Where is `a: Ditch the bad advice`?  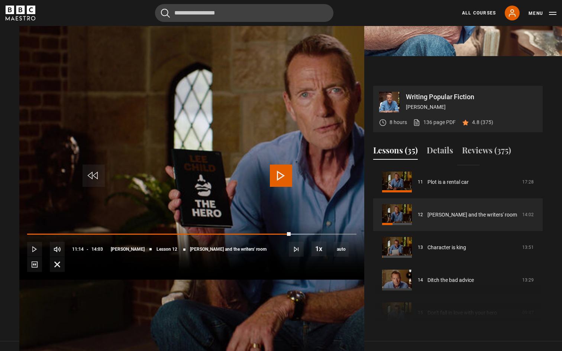
a: Ditch the bad advice is located at coordinates (450, 280).